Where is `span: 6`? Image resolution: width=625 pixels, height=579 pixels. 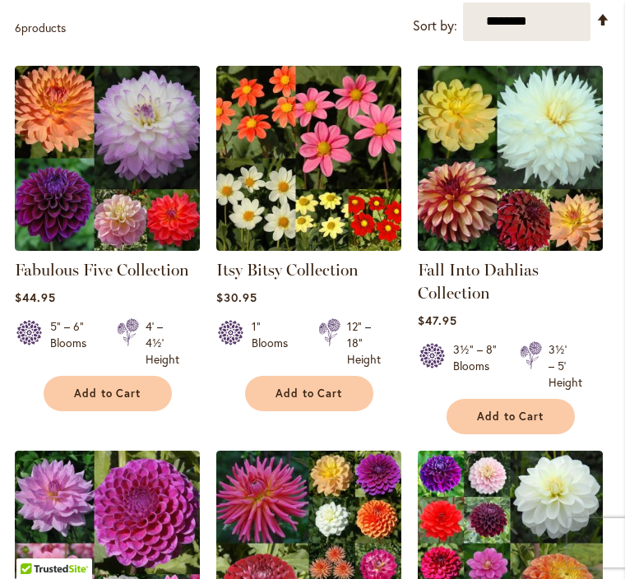
span: 6 is located at coordinates (18, 27).